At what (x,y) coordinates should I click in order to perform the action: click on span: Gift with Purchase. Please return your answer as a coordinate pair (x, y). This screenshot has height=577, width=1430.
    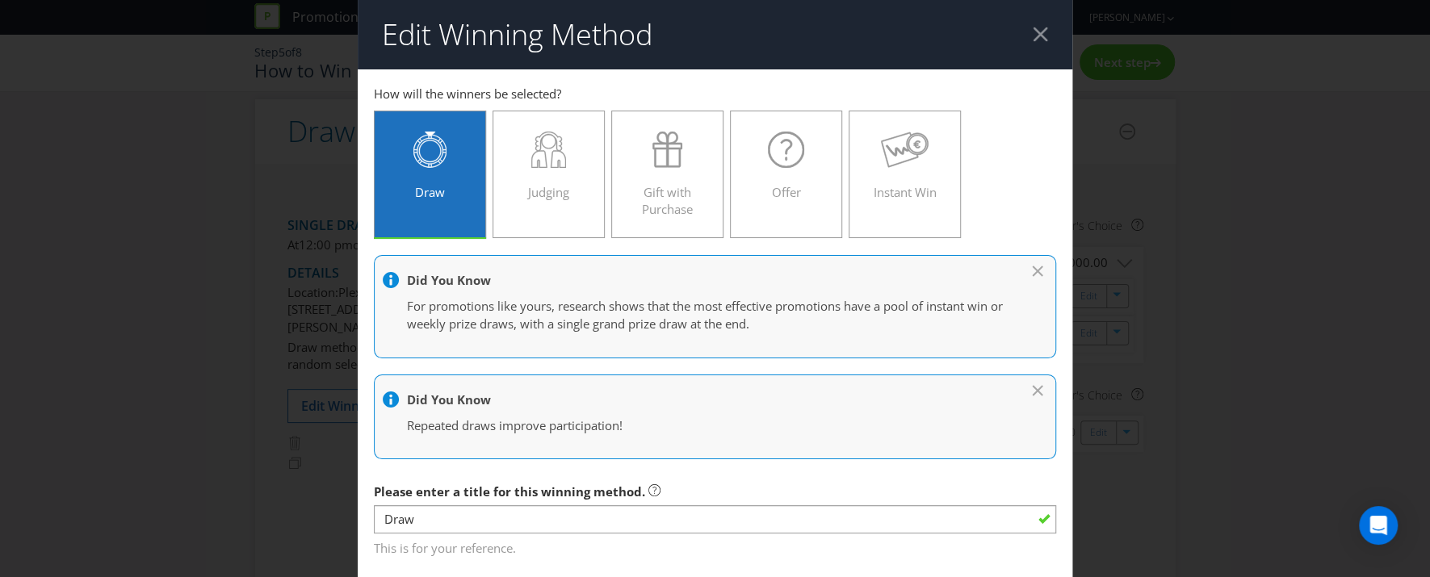
    Looking at the image, I should click on (667, 200).